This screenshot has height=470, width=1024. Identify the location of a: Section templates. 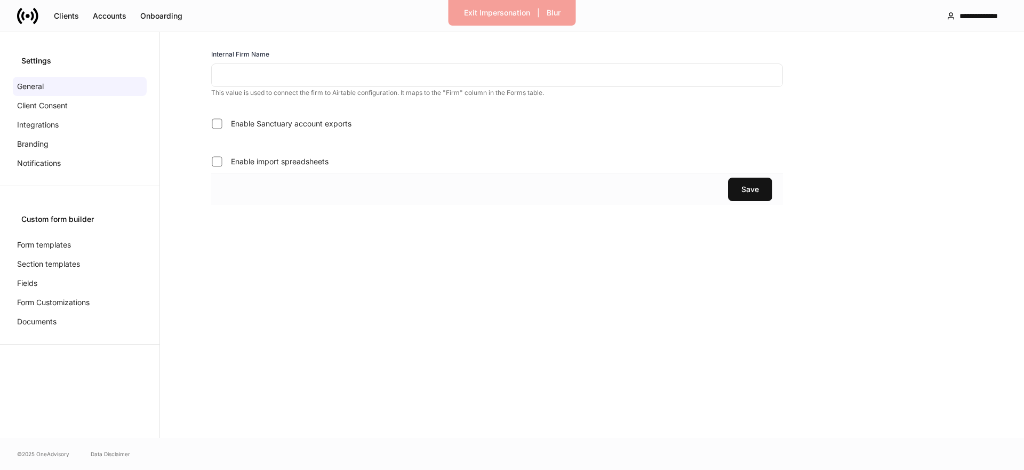
(80, 264).